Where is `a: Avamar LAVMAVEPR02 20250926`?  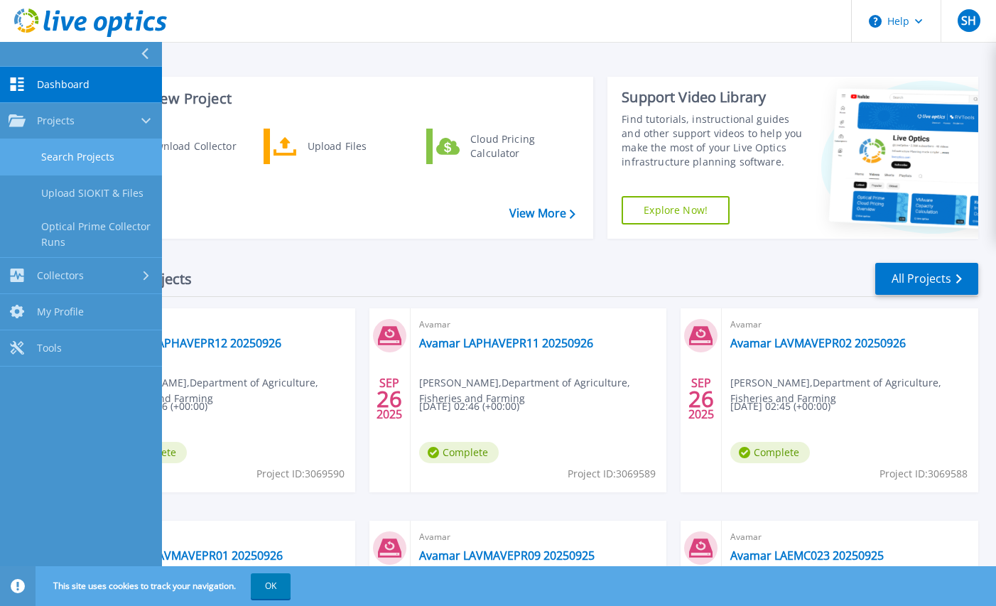 a: Avamar LAVMAVEPR02 20250926 is located at coordinates (817, 343).